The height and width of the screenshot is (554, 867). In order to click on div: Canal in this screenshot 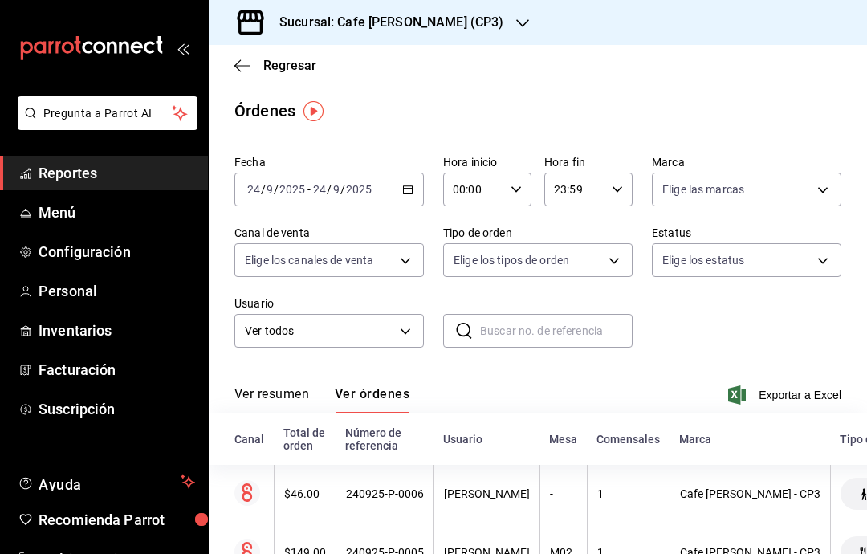, I will do `click(249, 439)`.